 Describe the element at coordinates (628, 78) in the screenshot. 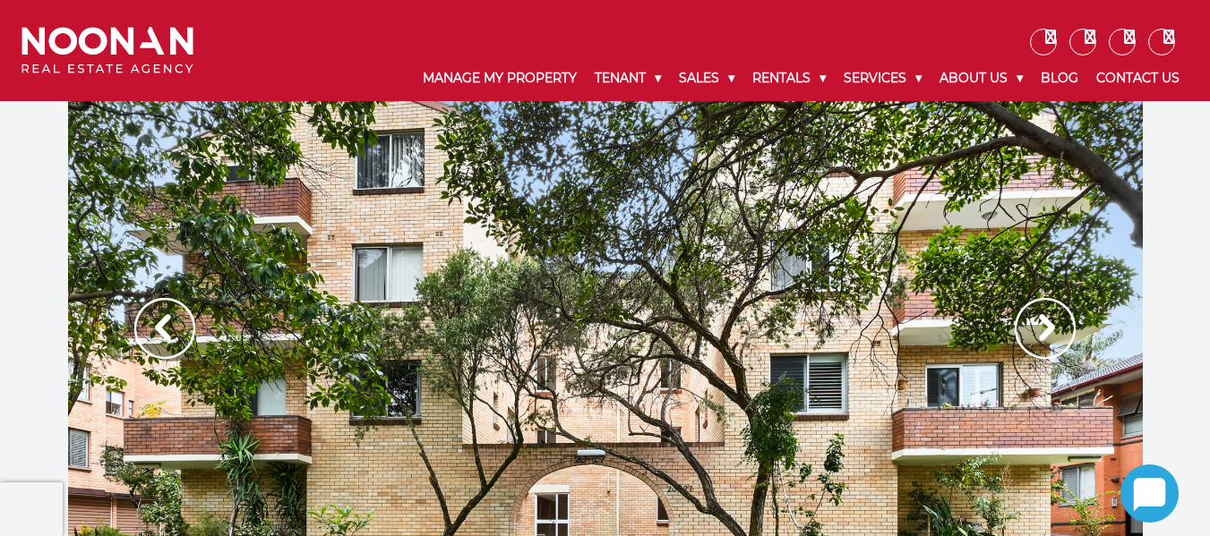

I see `a: Tenant` at that location.